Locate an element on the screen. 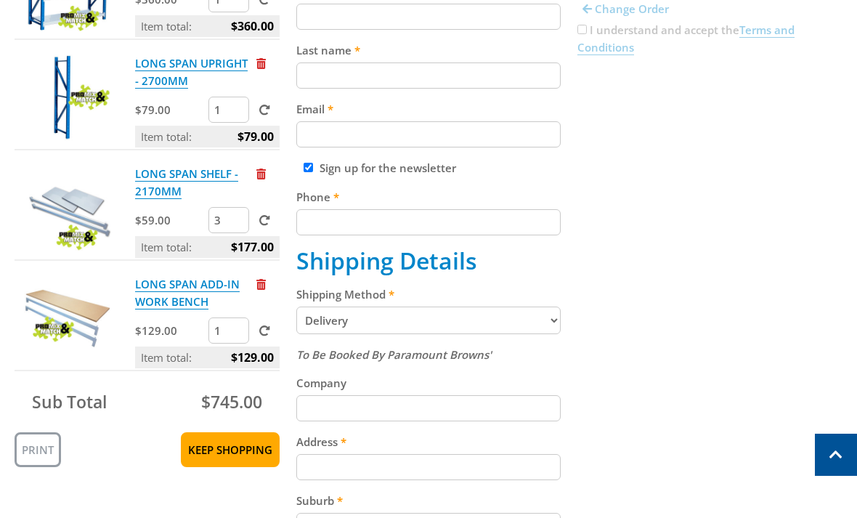  label: Company is located at coordinates (428, 383).